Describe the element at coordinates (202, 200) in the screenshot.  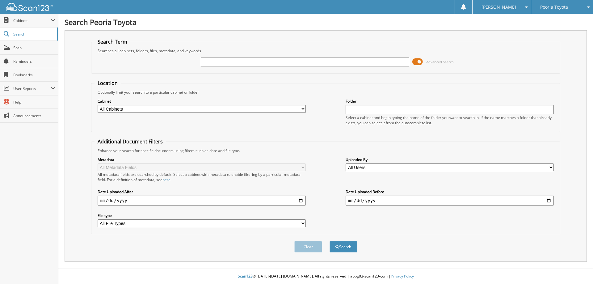
I see `input: start` at that location.